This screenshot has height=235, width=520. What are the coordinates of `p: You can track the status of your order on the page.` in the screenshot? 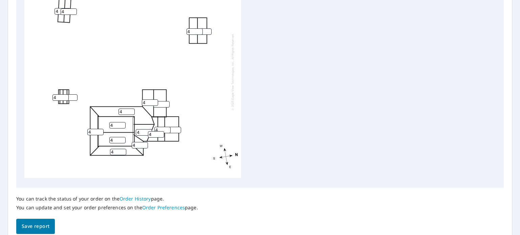 It's located at (107, 199).